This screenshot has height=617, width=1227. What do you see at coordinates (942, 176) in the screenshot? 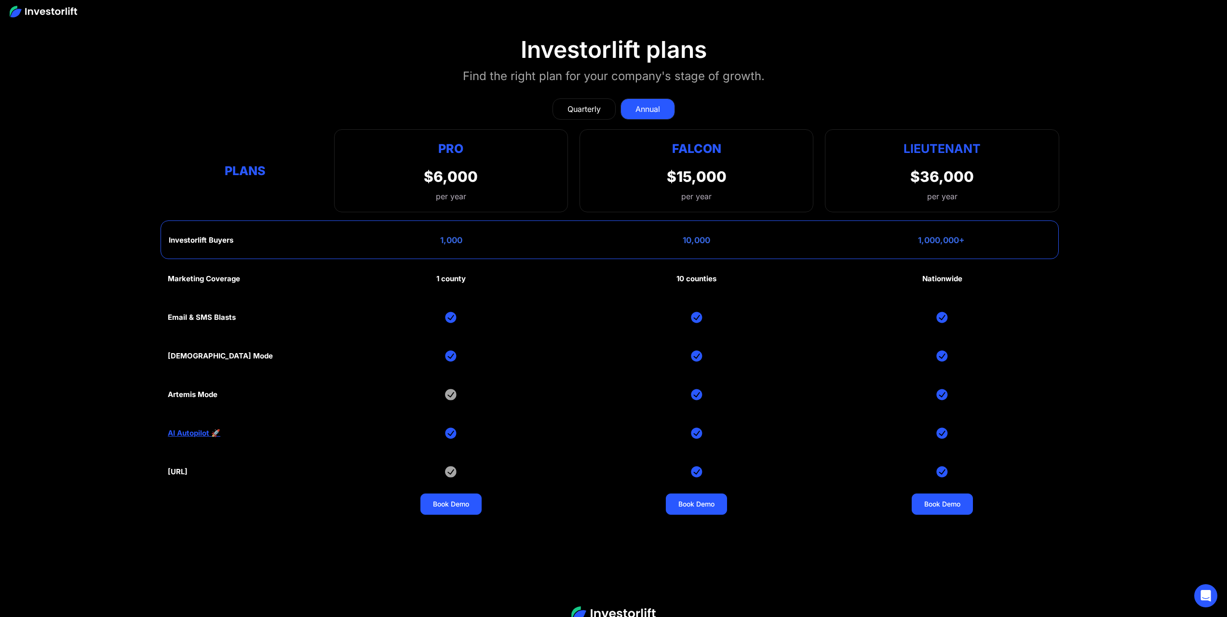
I see `div: $36,000` at bounding box center [942, 176].